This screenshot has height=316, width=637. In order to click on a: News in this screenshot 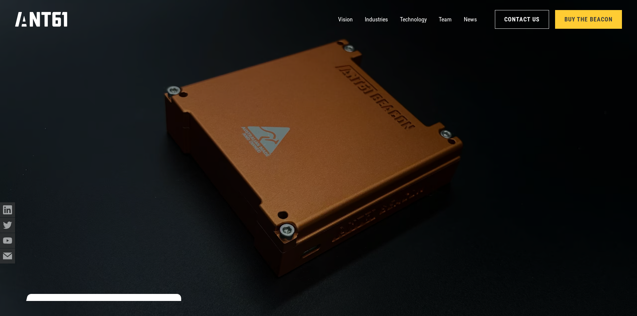, I will do `click(470, 19)`.